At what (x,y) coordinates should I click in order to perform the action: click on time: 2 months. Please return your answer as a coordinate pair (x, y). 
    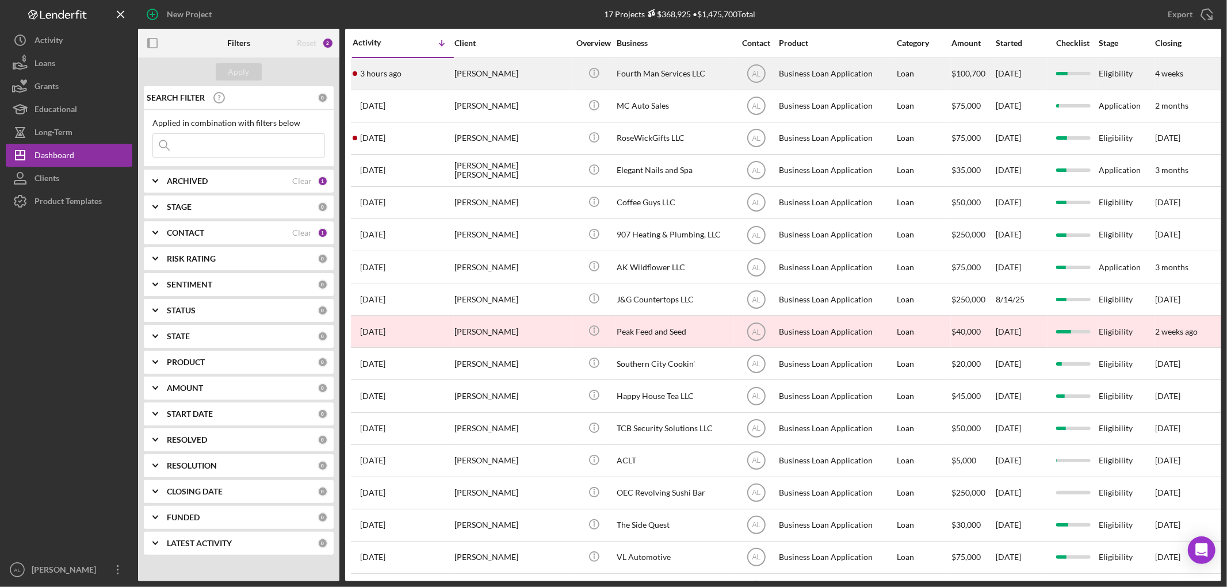
    Looking at the image, I should click on (1172, 105).